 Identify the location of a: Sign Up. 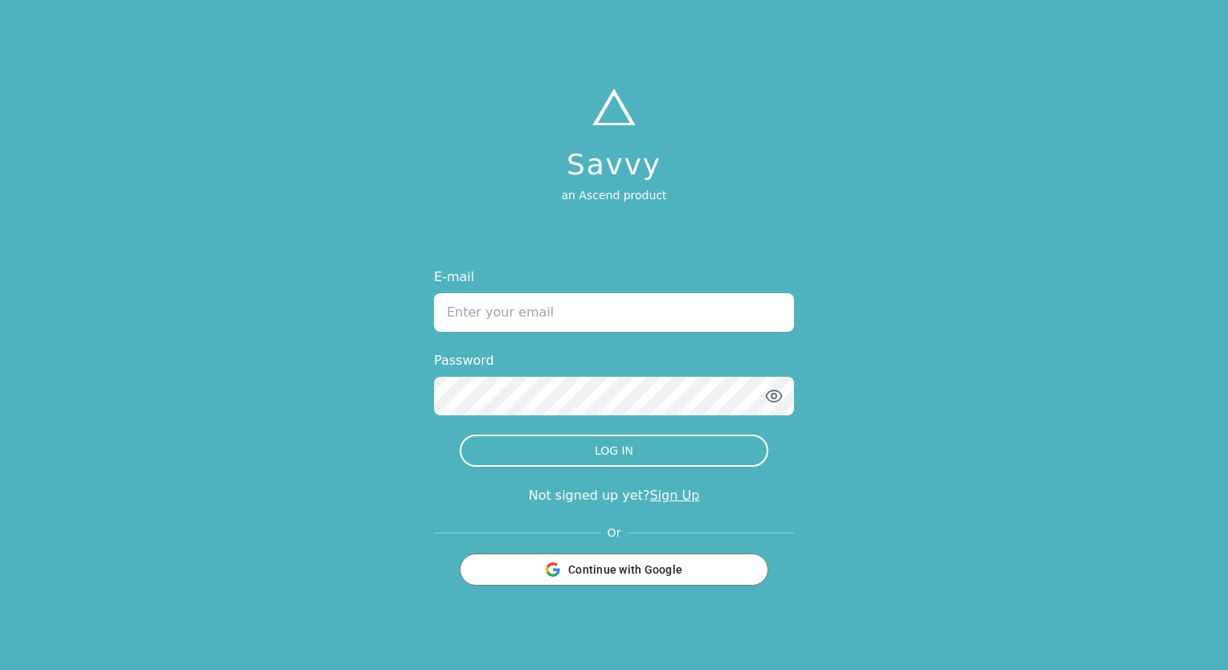
(674, 495).